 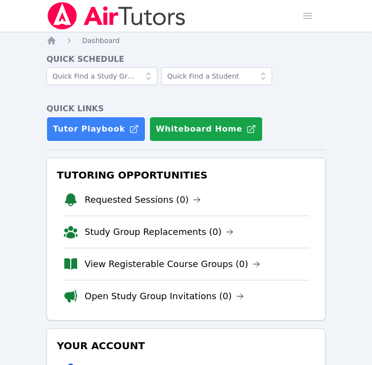 What do you see at coordinates (186, 175) in the screenshot?
I see `h3: Tutoring Opportunities` at bounding box center [186, 175].